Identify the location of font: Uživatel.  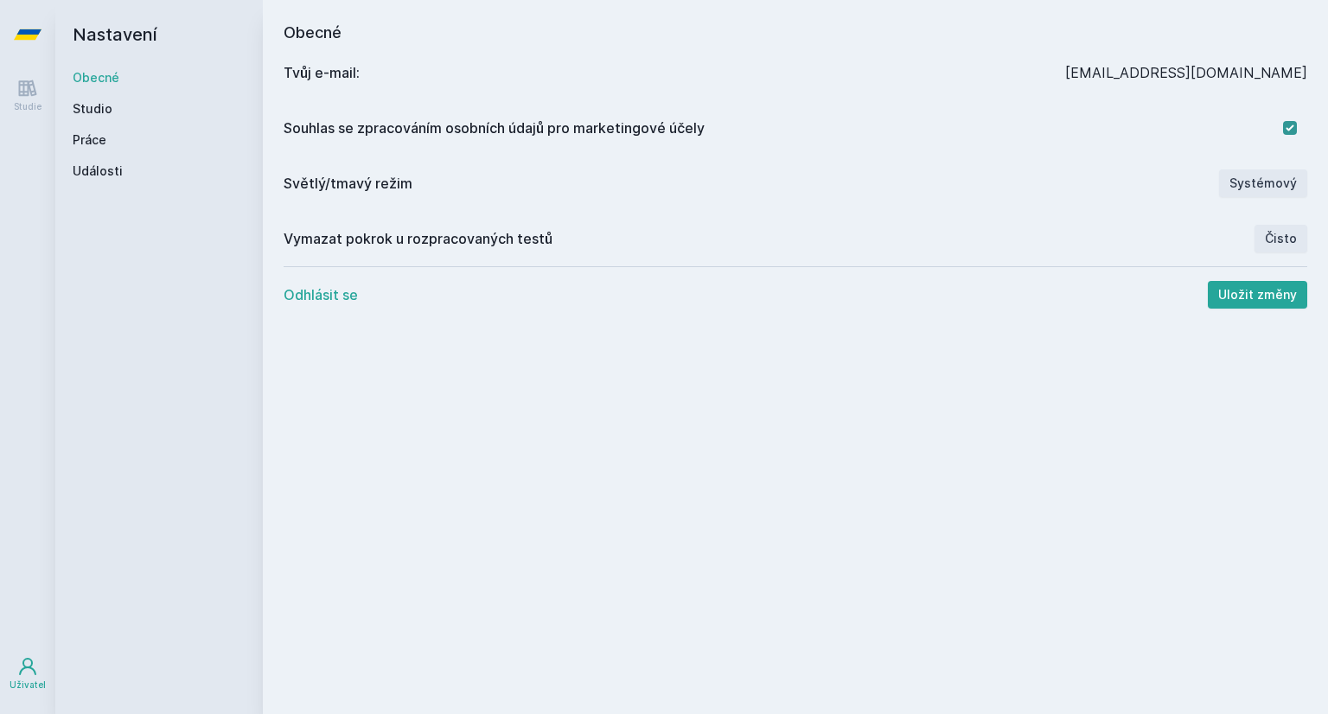
(28, 685).